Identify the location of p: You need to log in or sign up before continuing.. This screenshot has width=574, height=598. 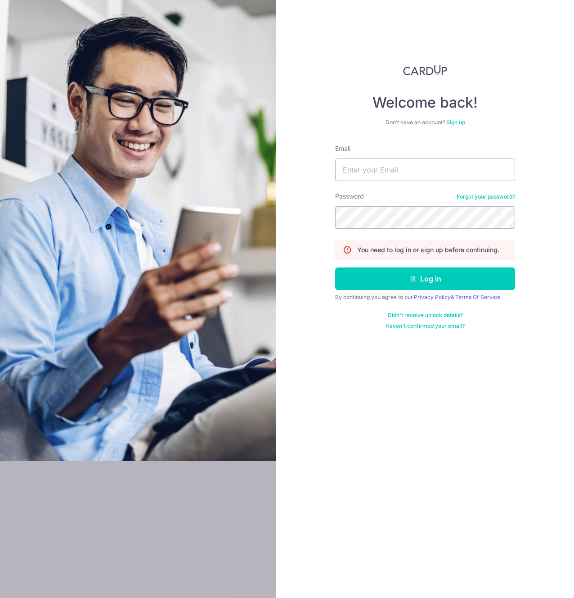
(428, 250).